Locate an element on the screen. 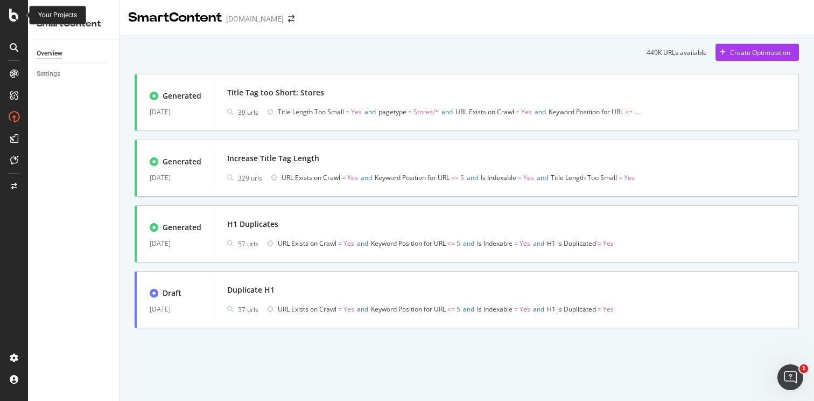  div: Settings is located at coordinates (48, 74).